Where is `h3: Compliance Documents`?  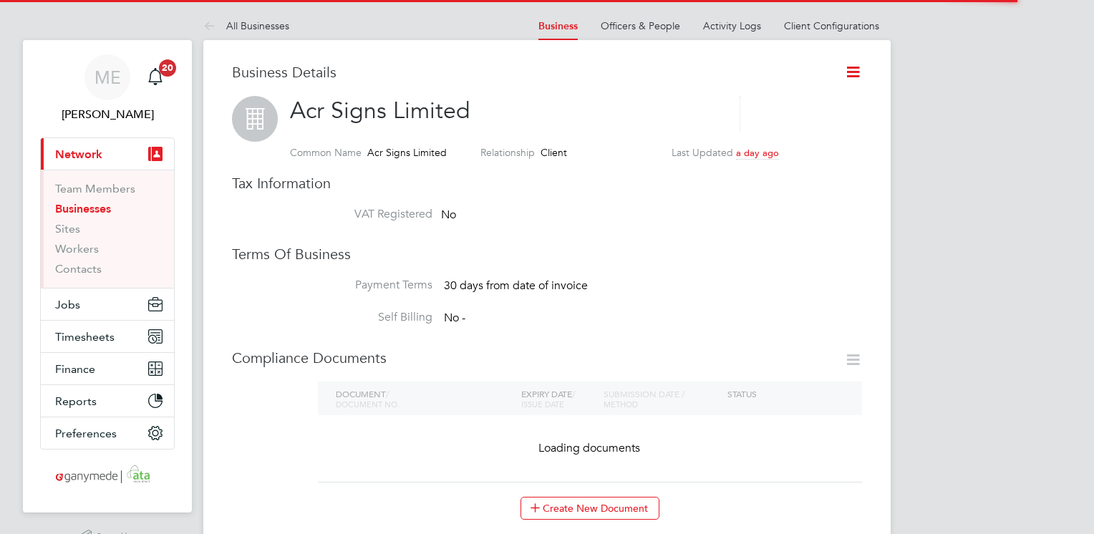 h3: Compliance Documents is located at coordinates (547, 358).